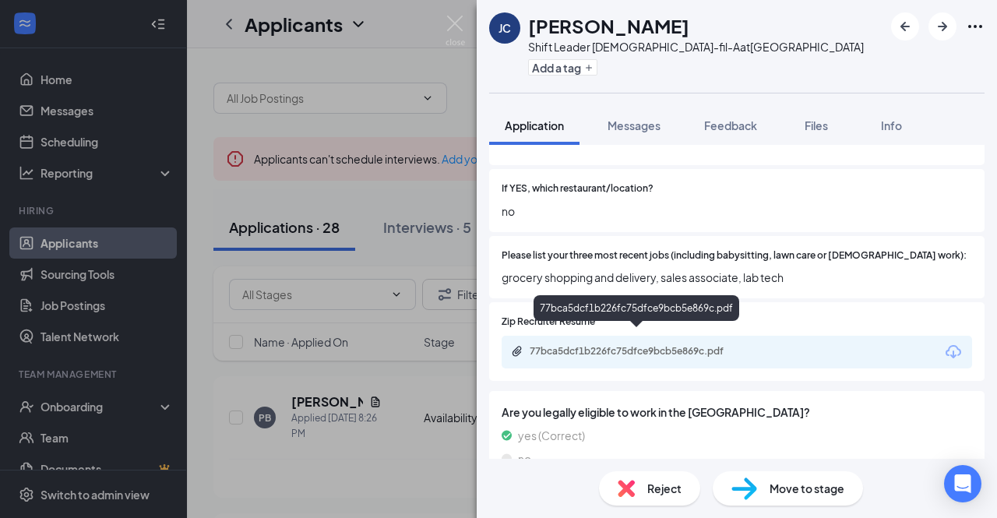 This screenshot has height=518, width=997. I want to click on button: PlusAdd a tag, so click(562, 67).